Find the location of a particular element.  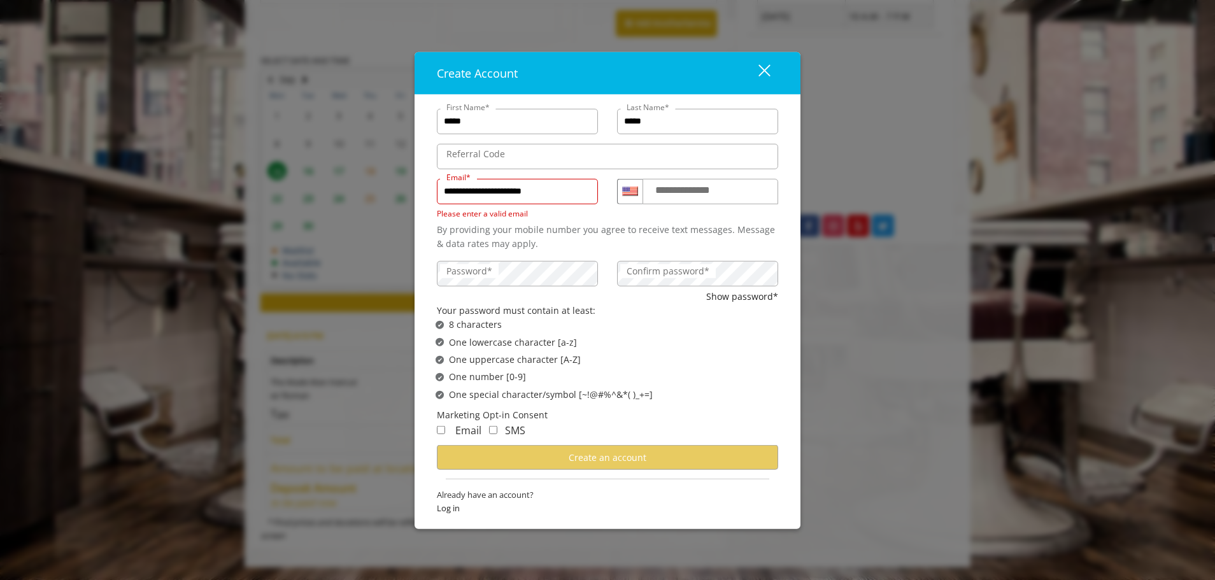

div: Please enter a valid email is located at coordinates (517, 213).